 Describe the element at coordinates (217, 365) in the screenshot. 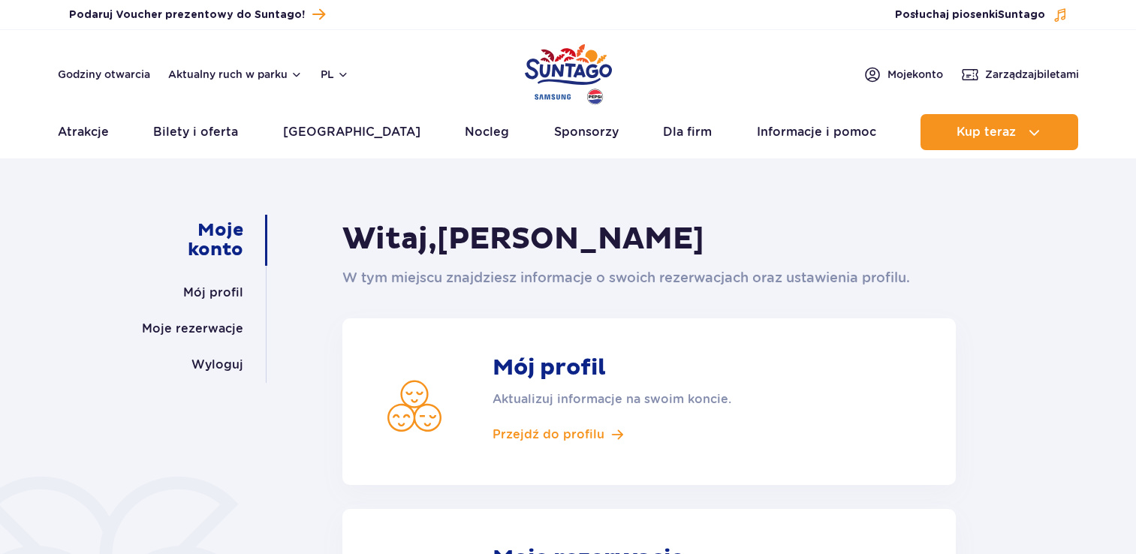

I see `a: Wyloguj` at that location.